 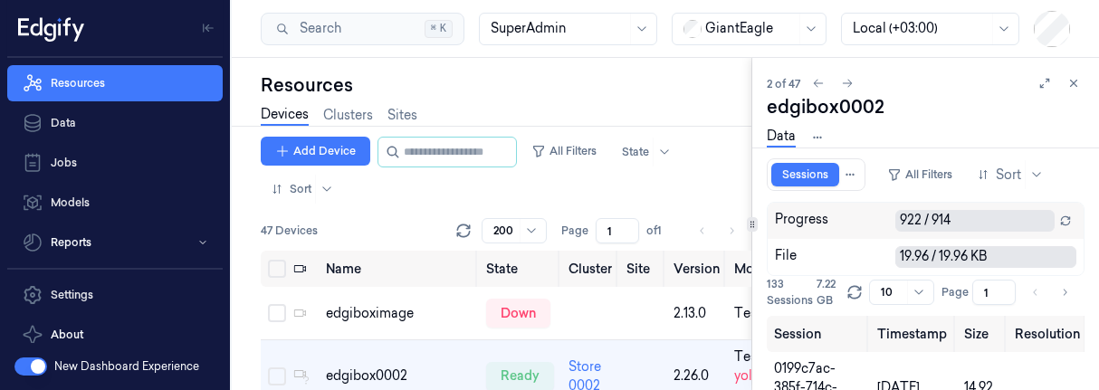 What do you see at coordinates (115, 203) in the screenshot?
I see `a: Models` at bounding box center [115, 203].